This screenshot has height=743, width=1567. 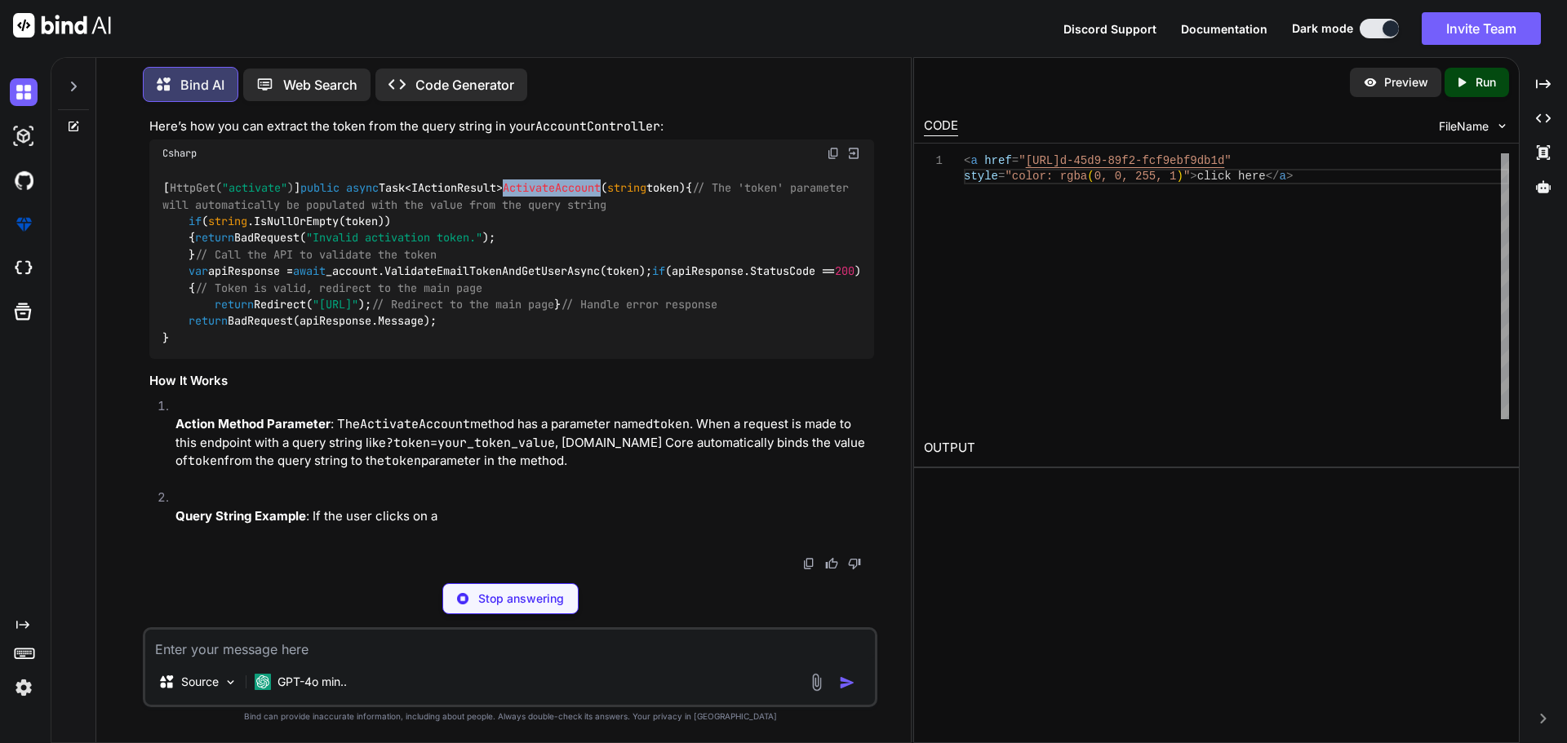 I want to click on p: Bind AI, so click(x=202, y=85).